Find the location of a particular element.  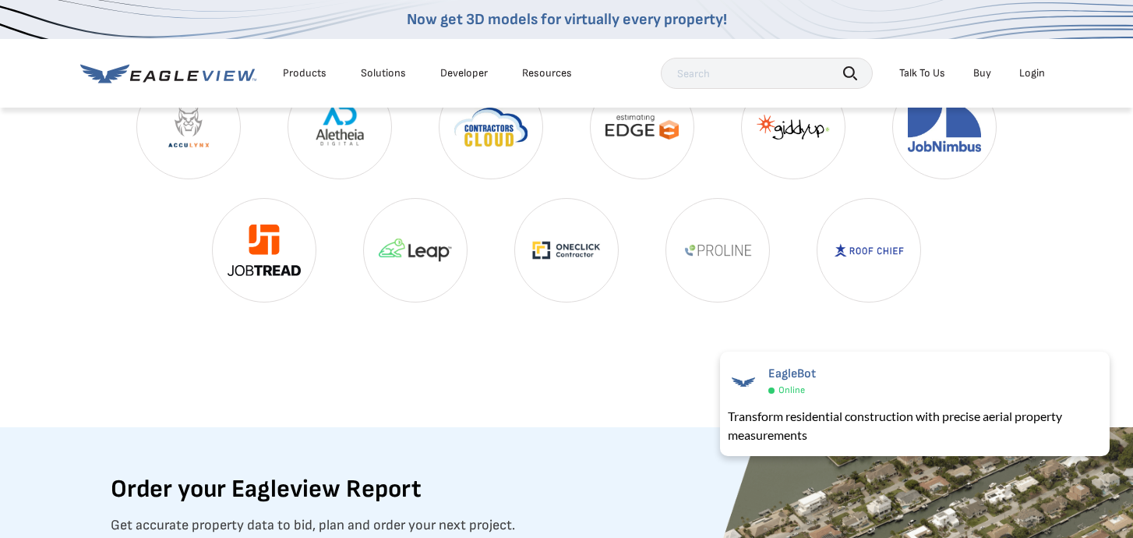

img: JobNimbus is located at coordinates (944, 127).